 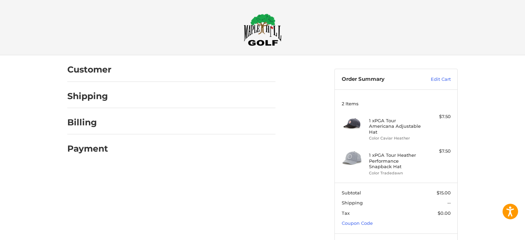 I want to click on span: $0.00, so click(x=444, y=213).